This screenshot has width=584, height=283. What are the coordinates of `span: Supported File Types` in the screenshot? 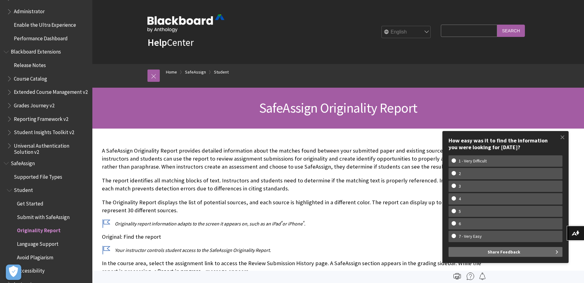 It's located at (38, 176).